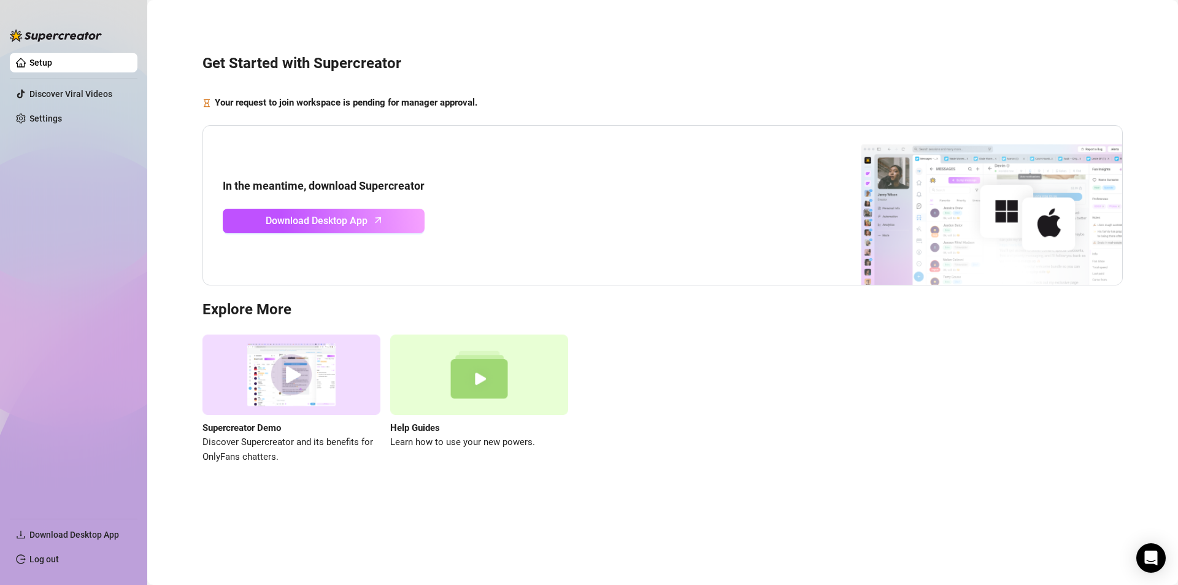 This screenshot has height=585, width=1178. I want to click on span: Learn how to use your new powers., so click(479, 442).